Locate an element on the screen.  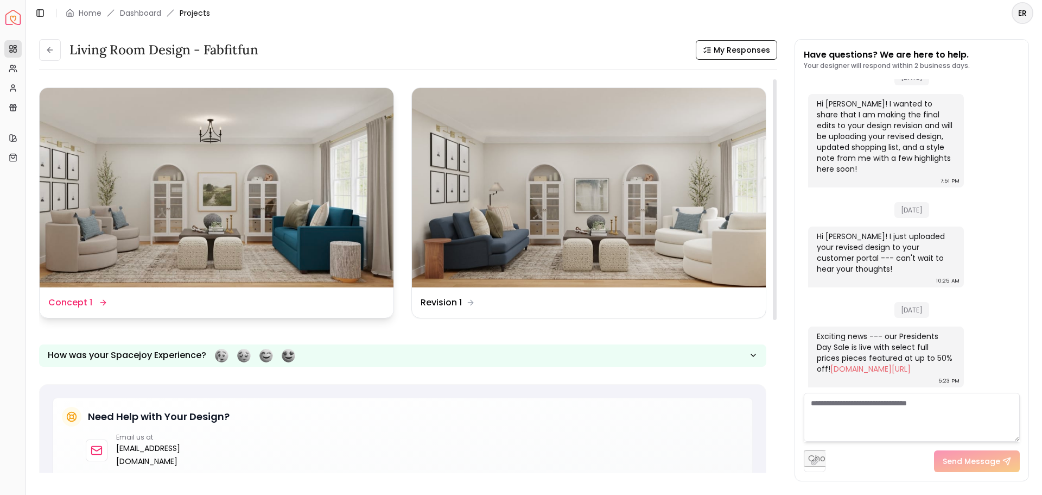
span: ER is located at coordinates (1023, 13).